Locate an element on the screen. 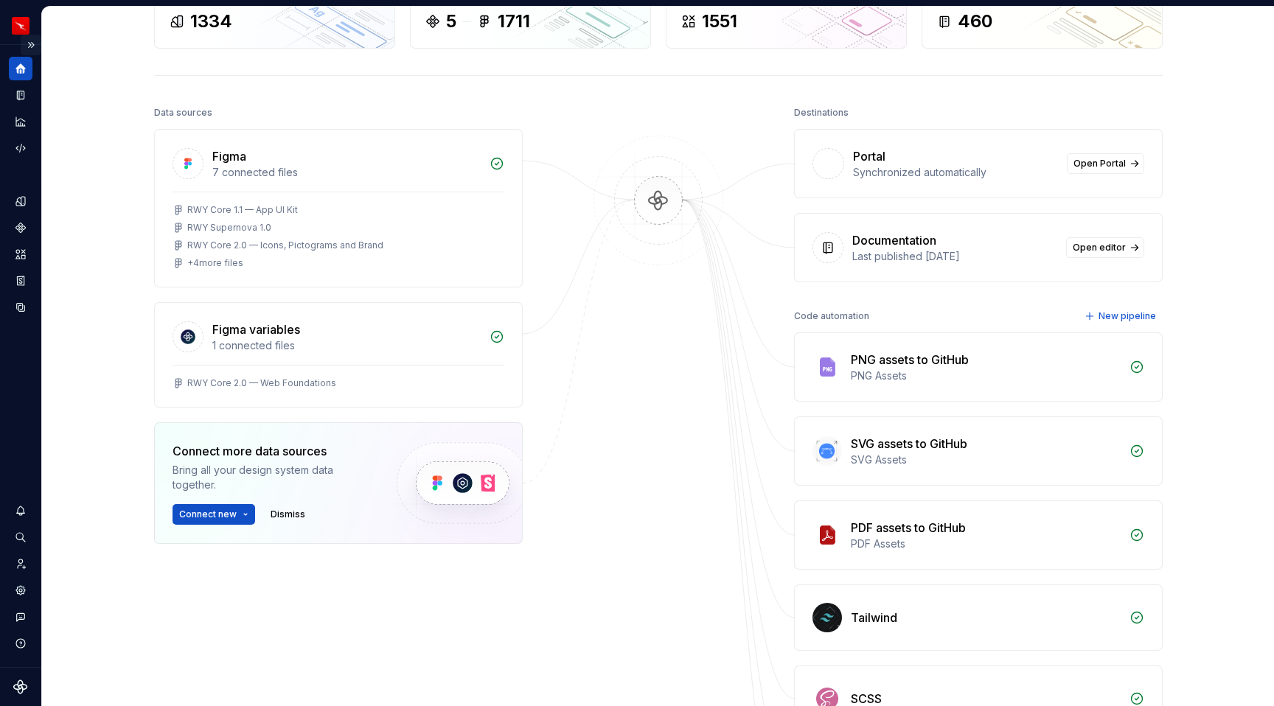 The image size is (1274, 706). div: Notifications is located at coordinates (21, 511).